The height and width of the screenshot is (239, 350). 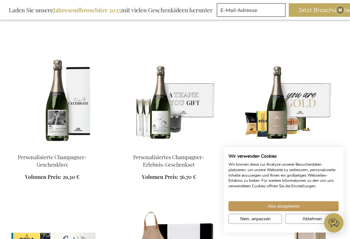 What do you see at coordinates (187, 177) in the screenshot?
I see `span: 56,70 €` at bounding box center [187, 177].